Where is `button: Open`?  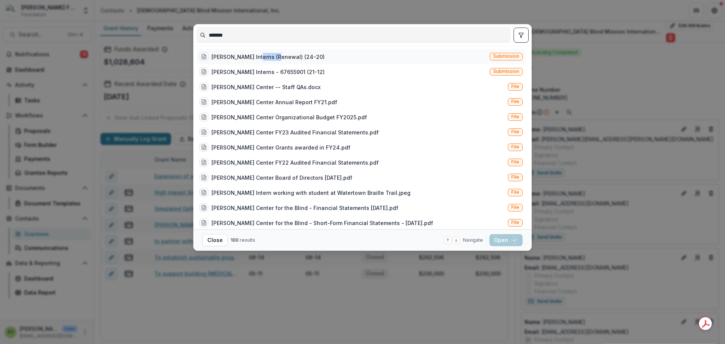 button: Open is located at coordinates (506, 240).